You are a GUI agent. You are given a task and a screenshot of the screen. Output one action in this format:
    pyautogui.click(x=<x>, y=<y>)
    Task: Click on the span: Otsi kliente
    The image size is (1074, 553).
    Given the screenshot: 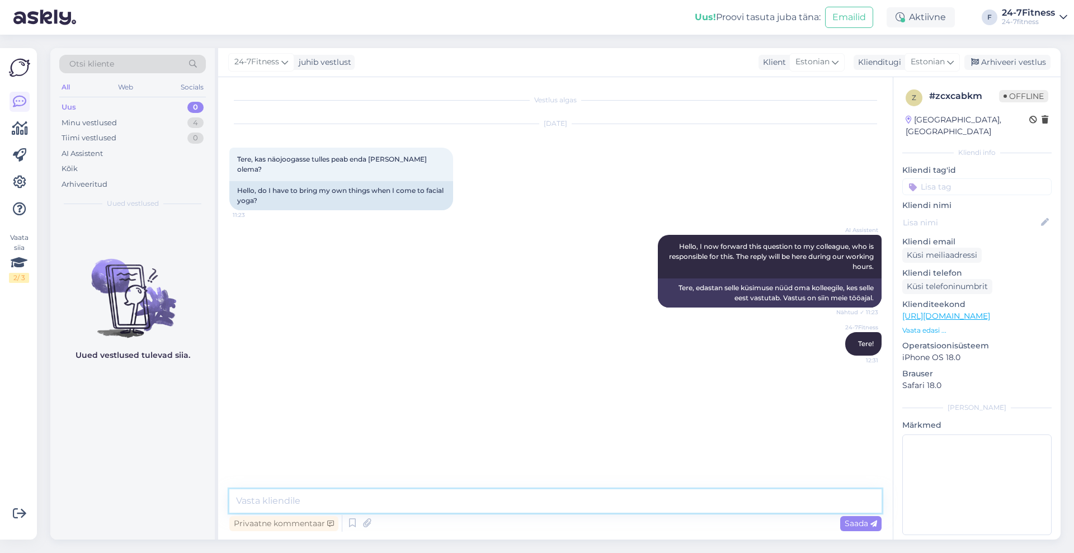 What is the action you would take?
    pyautogui.click(x=92, y=64)
    